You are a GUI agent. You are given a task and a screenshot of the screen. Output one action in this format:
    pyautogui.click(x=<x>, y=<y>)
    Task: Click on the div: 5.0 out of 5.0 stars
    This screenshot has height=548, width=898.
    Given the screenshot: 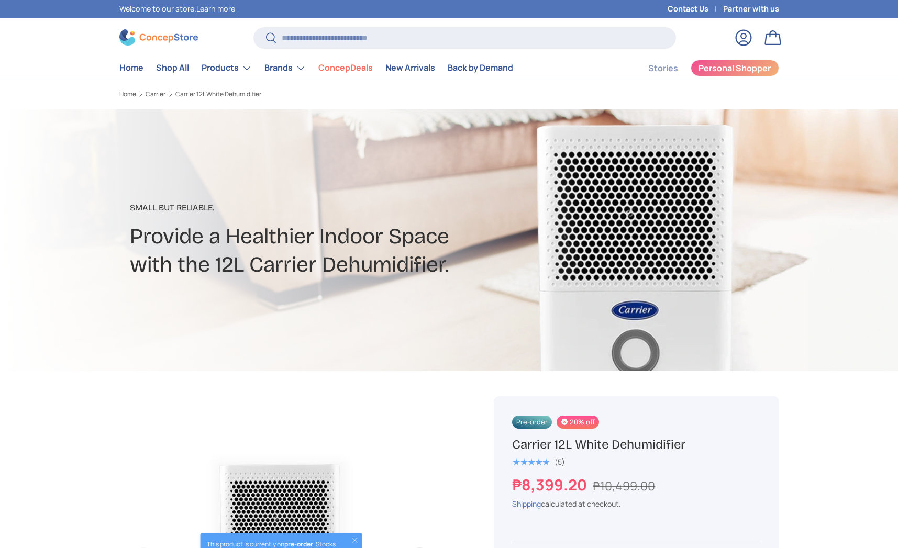 What is the action you would take?
    pyautogui.click(x=530, y=462)
    